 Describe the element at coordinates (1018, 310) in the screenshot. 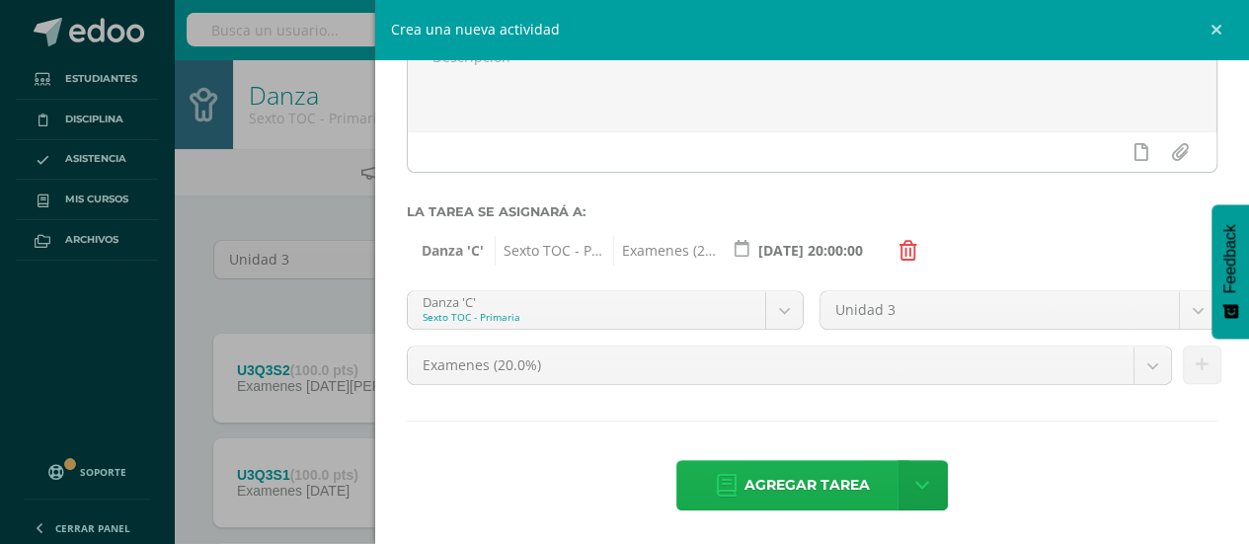

I see `a: Unidad 3` at that location.